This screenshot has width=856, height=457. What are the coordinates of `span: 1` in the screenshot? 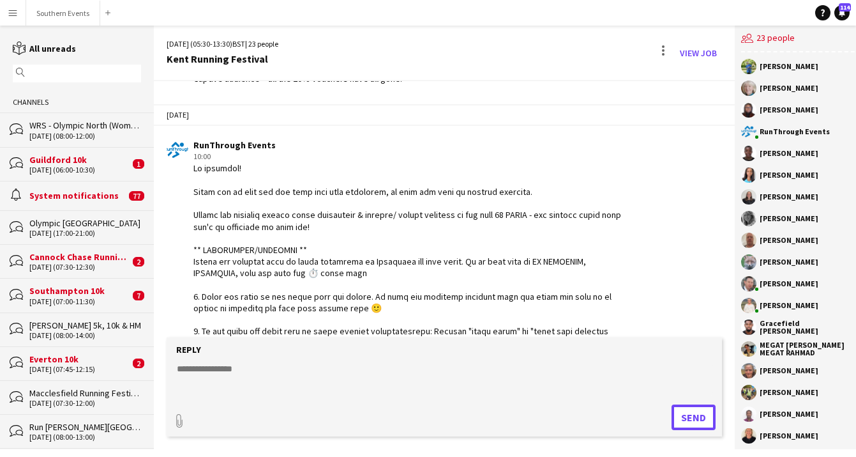 It's located at (139, 163).